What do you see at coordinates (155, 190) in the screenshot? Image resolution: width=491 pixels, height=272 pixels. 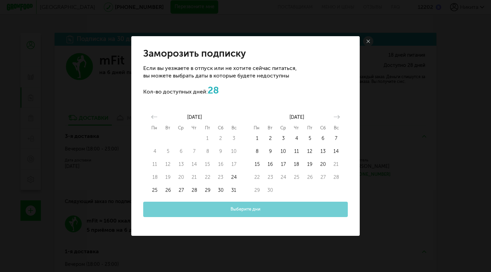 I see `td: Choose Monday, August 25, 2025 as your start date.` at bounding box center [155, 190].